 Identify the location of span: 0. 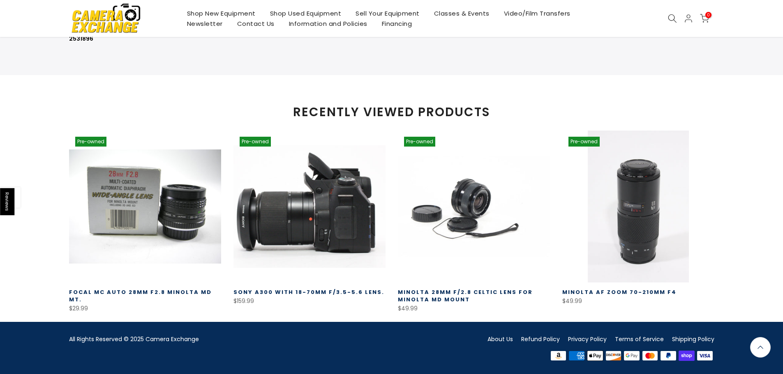
(708, 15).